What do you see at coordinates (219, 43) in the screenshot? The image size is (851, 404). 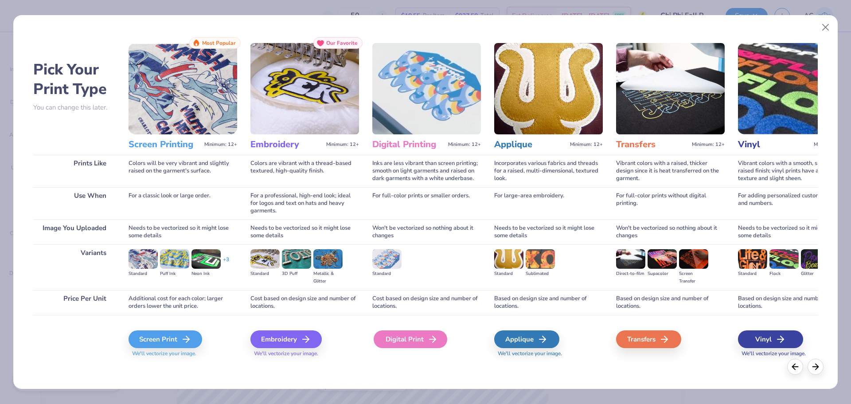 I see `span: Most Popular` at bounding box center [219, 43].